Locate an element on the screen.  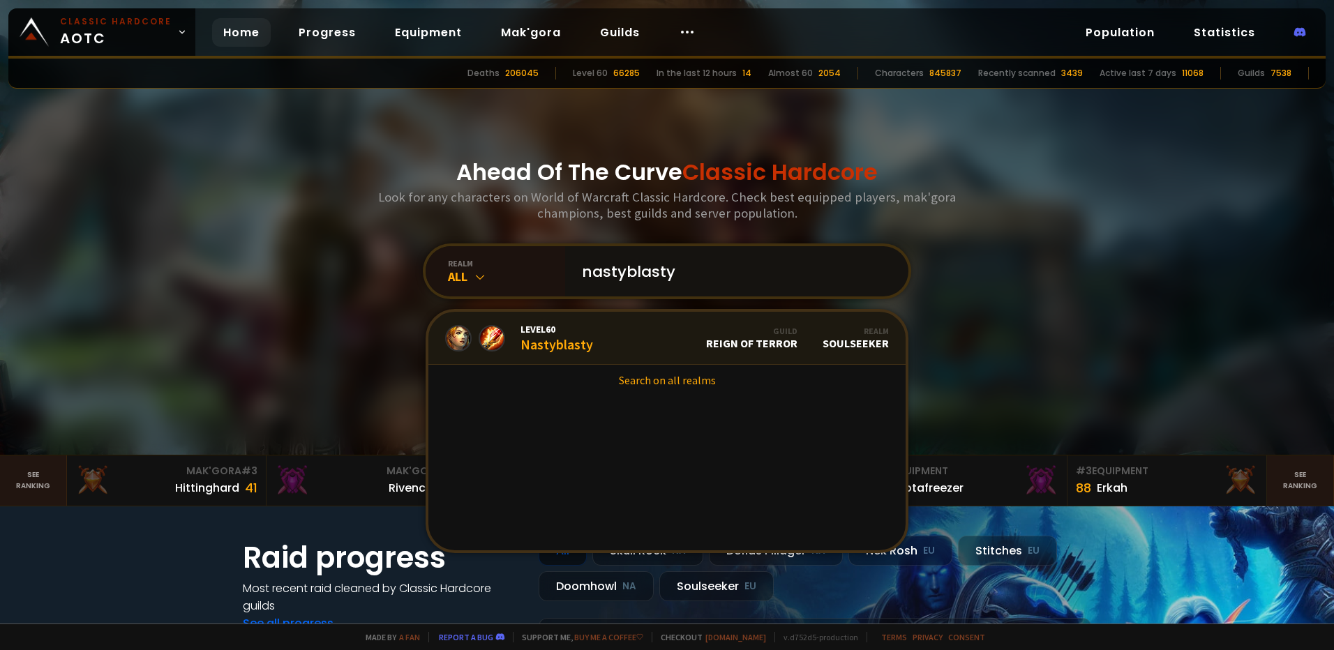
span: v. d752d5 - production is located at coordinates (817, 637).